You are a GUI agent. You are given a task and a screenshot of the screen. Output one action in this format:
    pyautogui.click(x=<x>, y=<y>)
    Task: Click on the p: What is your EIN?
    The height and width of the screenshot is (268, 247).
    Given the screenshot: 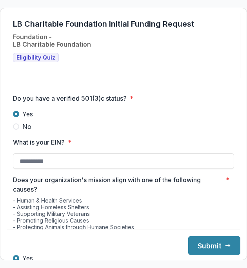 What is the action you would take?
    pyautogui.click(x=39, y=142)
    